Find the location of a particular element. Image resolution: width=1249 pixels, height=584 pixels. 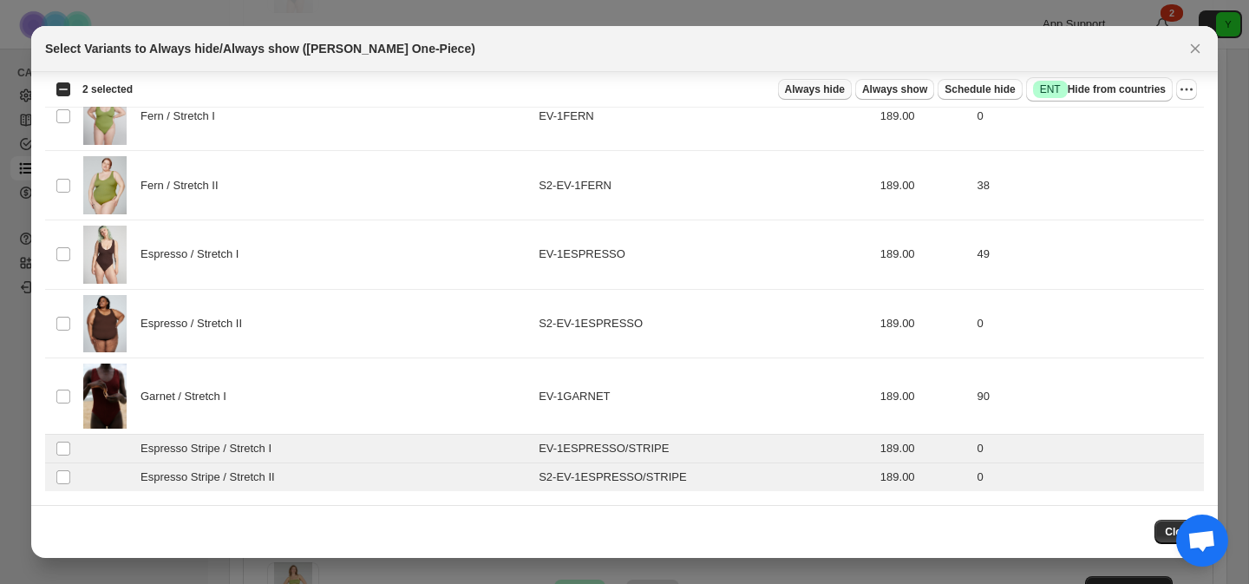

button: More actions is located at coordinates (1186, 89).